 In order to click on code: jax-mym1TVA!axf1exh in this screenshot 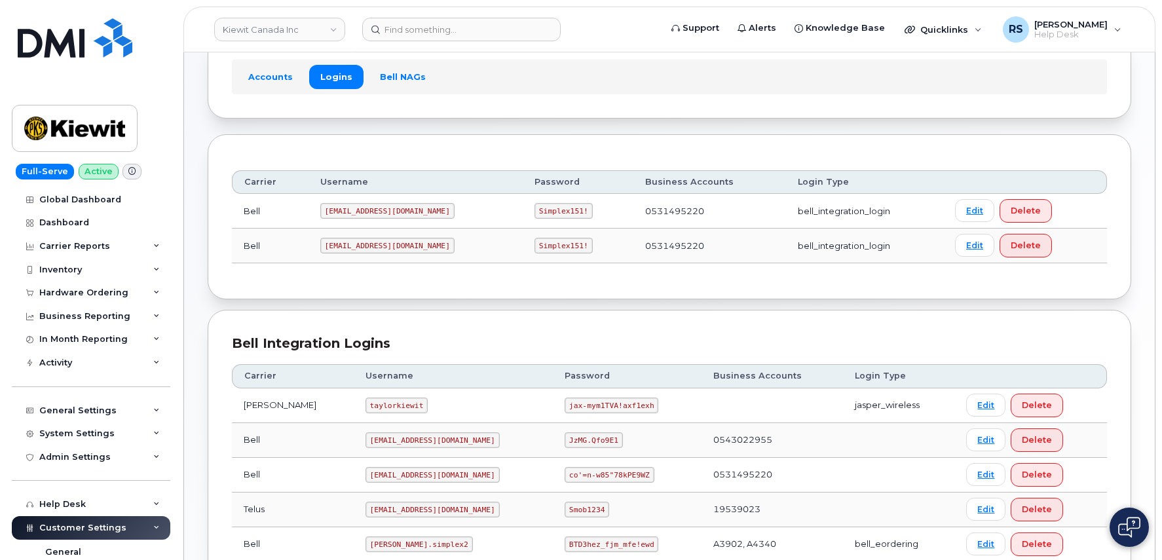, I will do `click(611, 405)`.